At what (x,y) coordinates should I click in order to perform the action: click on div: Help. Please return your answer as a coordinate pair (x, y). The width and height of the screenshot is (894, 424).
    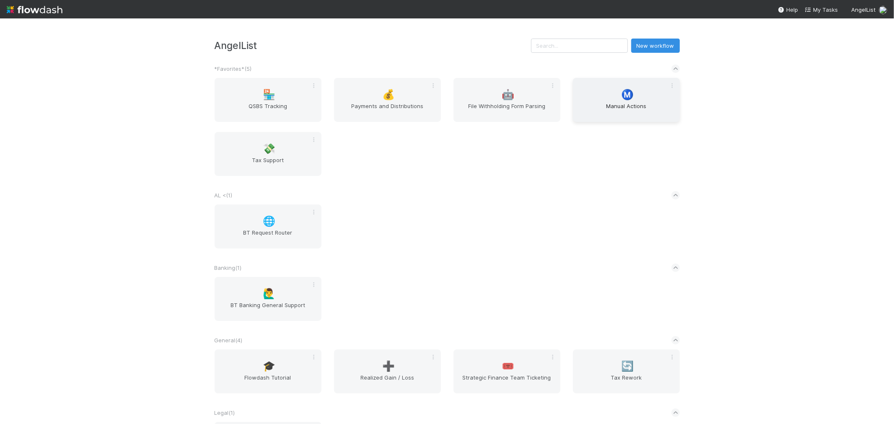
    Looking at the image, I should click on (788, 10).